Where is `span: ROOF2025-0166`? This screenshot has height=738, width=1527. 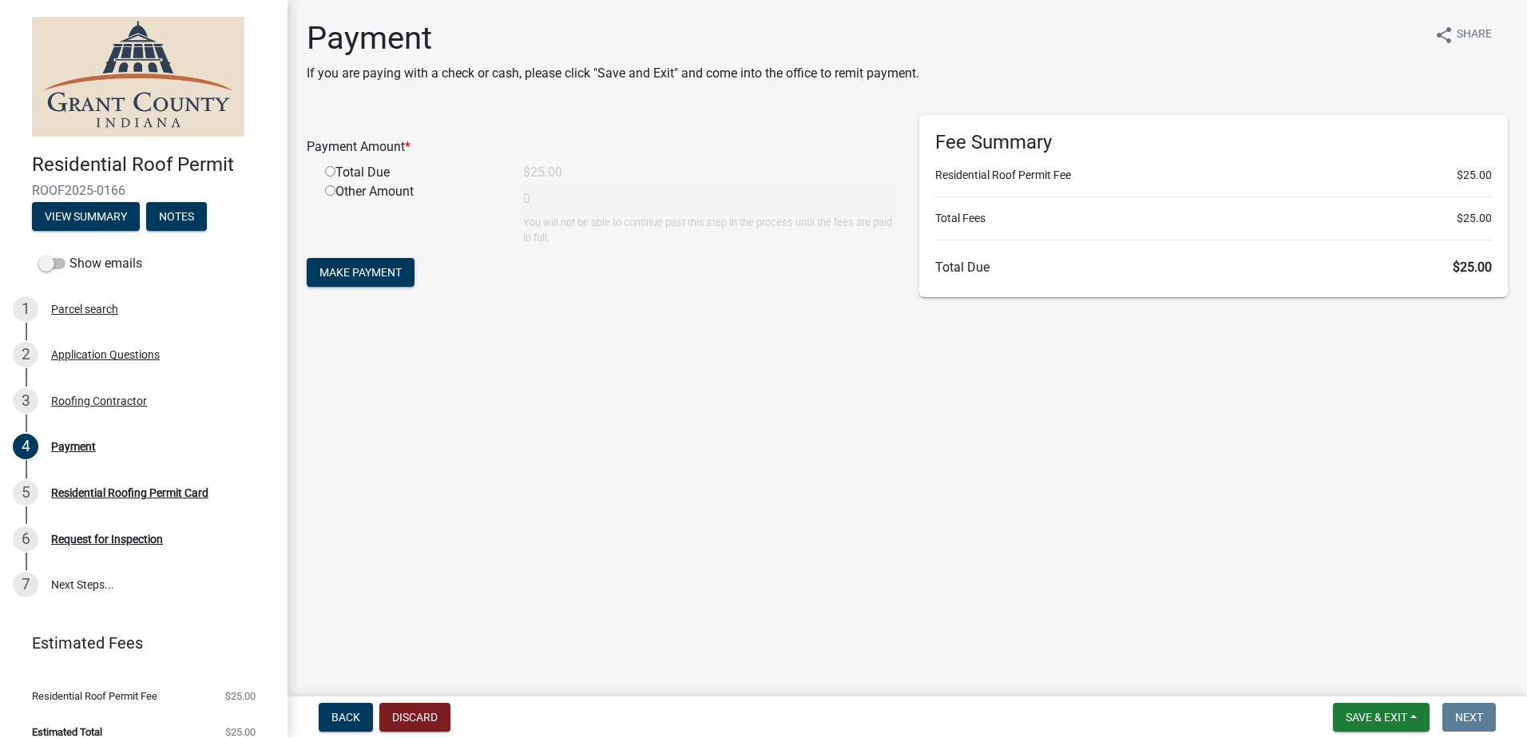
span: ROOF2025-0166 is located at coordinates (144, 190).